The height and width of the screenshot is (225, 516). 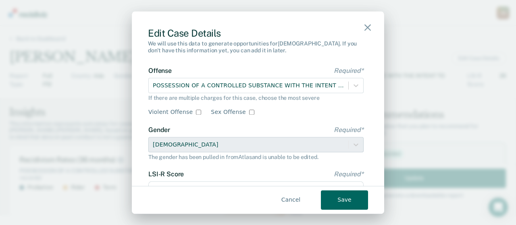 What do you see at coordinates (256, 71) in the screenshot?
I see `label: Offense` at bounding box center [256, 71].